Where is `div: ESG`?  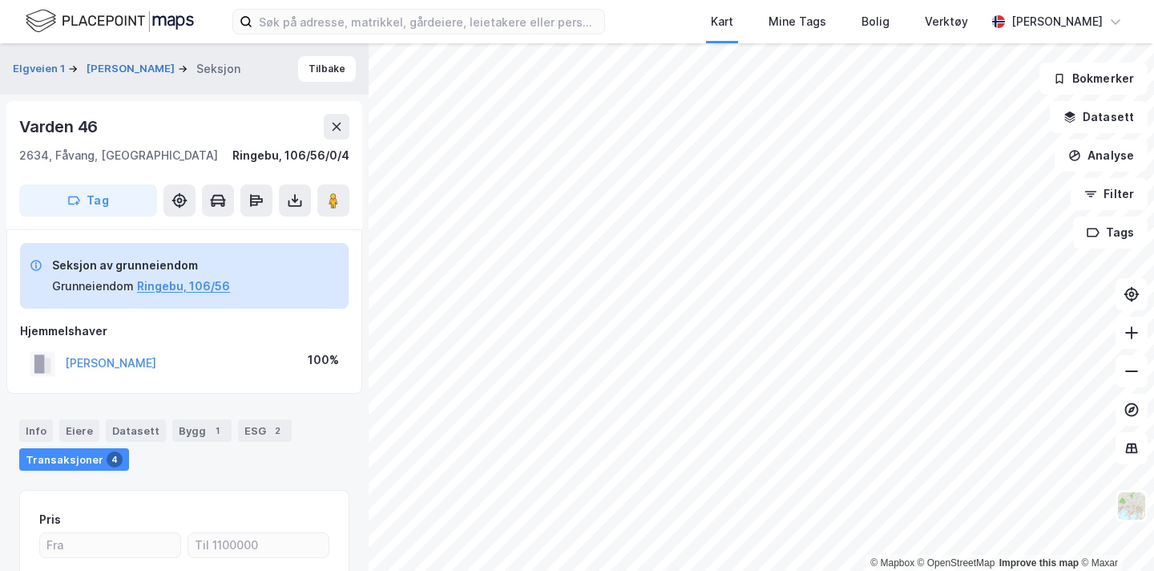 div: ESG is located at coordinates (264, 430).